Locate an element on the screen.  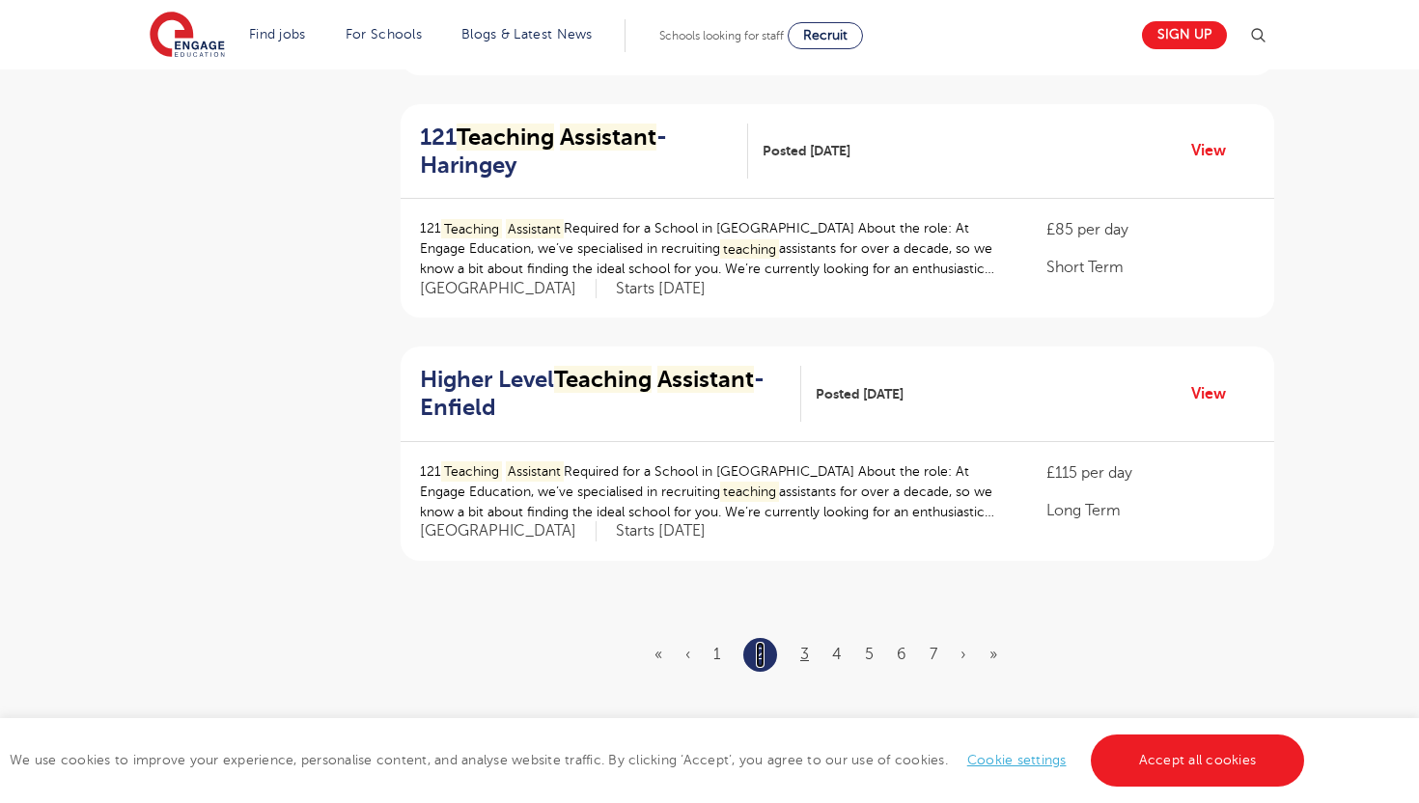
a: Higher LevelTeaching Assistant- Enfield is located at coordinates (610, 394).